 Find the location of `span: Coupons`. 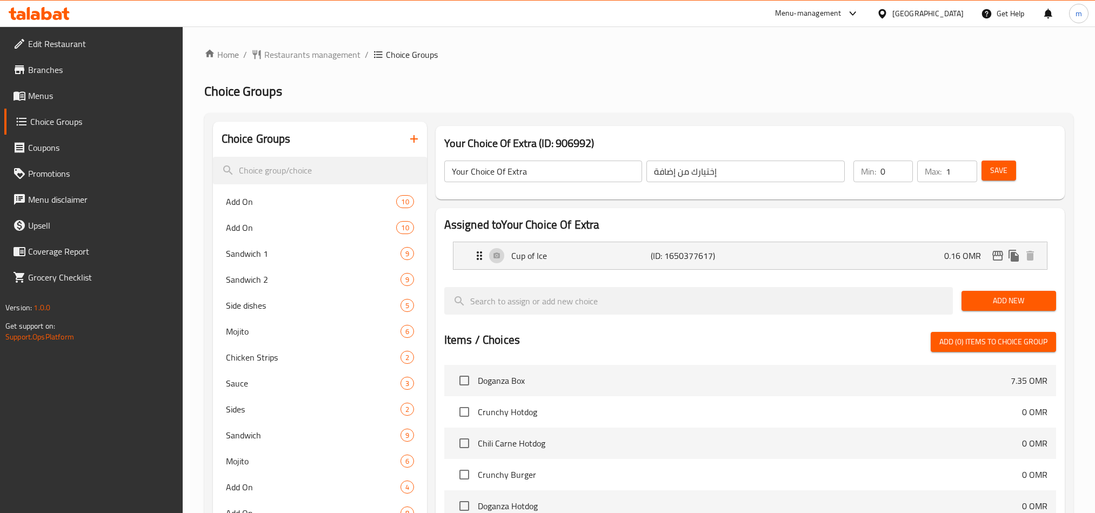

span: Coupons is located at coordinates (101, 147).